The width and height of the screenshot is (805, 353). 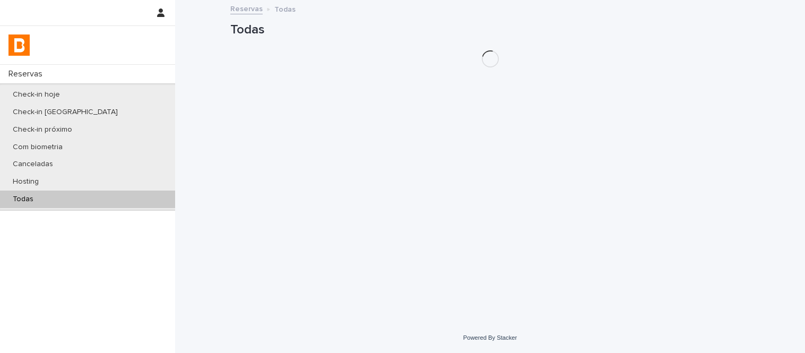 What do you see at coordinates (28, 74) in the screenshot?
I see `p: Reservas` at bounding box center [28, 74].